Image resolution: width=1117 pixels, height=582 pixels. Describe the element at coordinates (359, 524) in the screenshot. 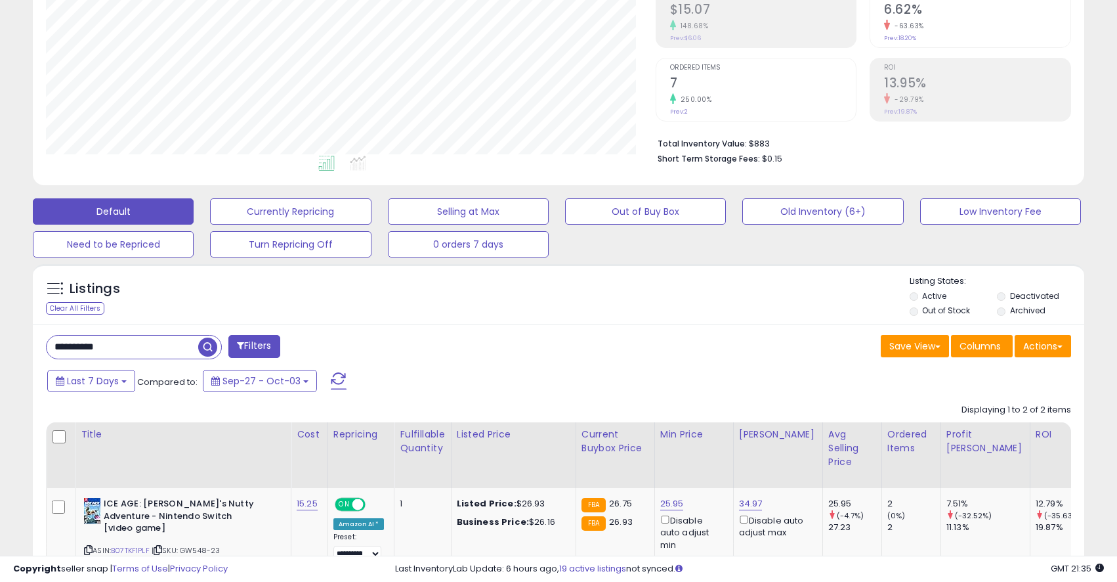

I see `div: Amazon AI *` at that location.